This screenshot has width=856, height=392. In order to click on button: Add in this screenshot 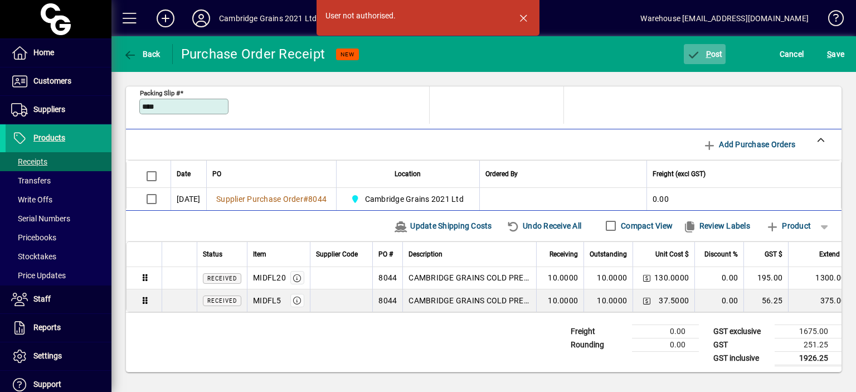, I will do `click(165, 18)`.